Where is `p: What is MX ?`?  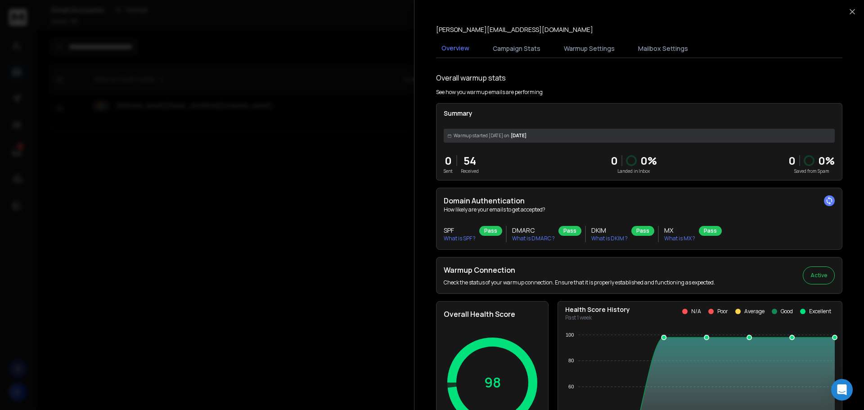 p: What is MX ? is located at coordinates (680, 239).